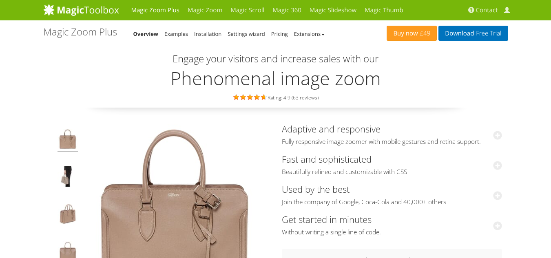 The height and width of the screenshot is (258, 551). Describe the element at coordinates (305, 97) in the screenshot. I see `a: 63 reviews` at that location.